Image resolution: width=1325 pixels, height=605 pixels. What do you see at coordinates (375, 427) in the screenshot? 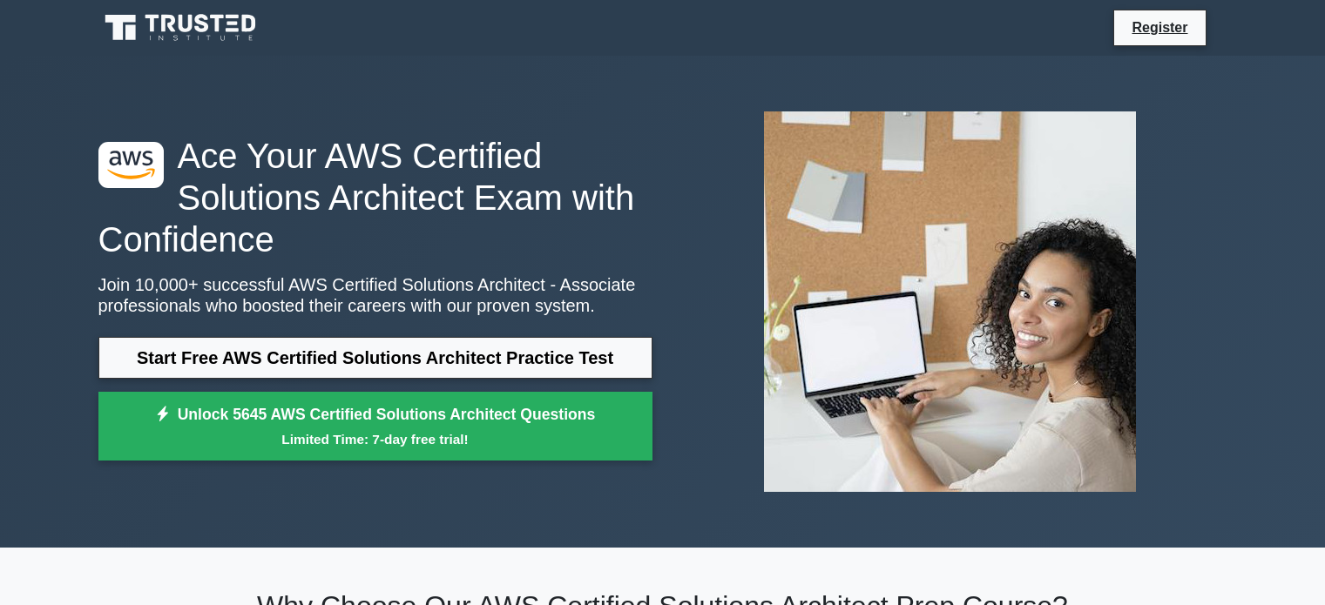
I see `a: Unlock 5645 AWS Certified Solutions Architect QuestionsLimited Time: 7-day free trial!` at bounding box center [375, 427].